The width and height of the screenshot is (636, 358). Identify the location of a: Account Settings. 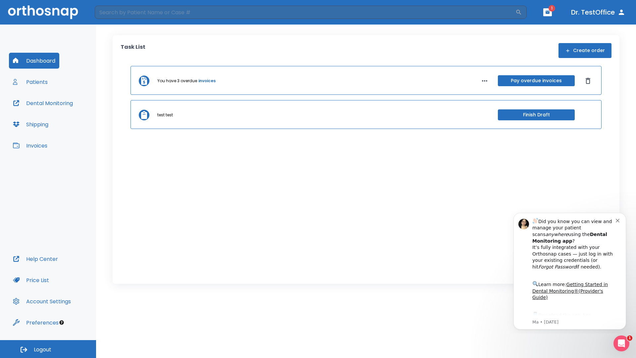
(42, 301).